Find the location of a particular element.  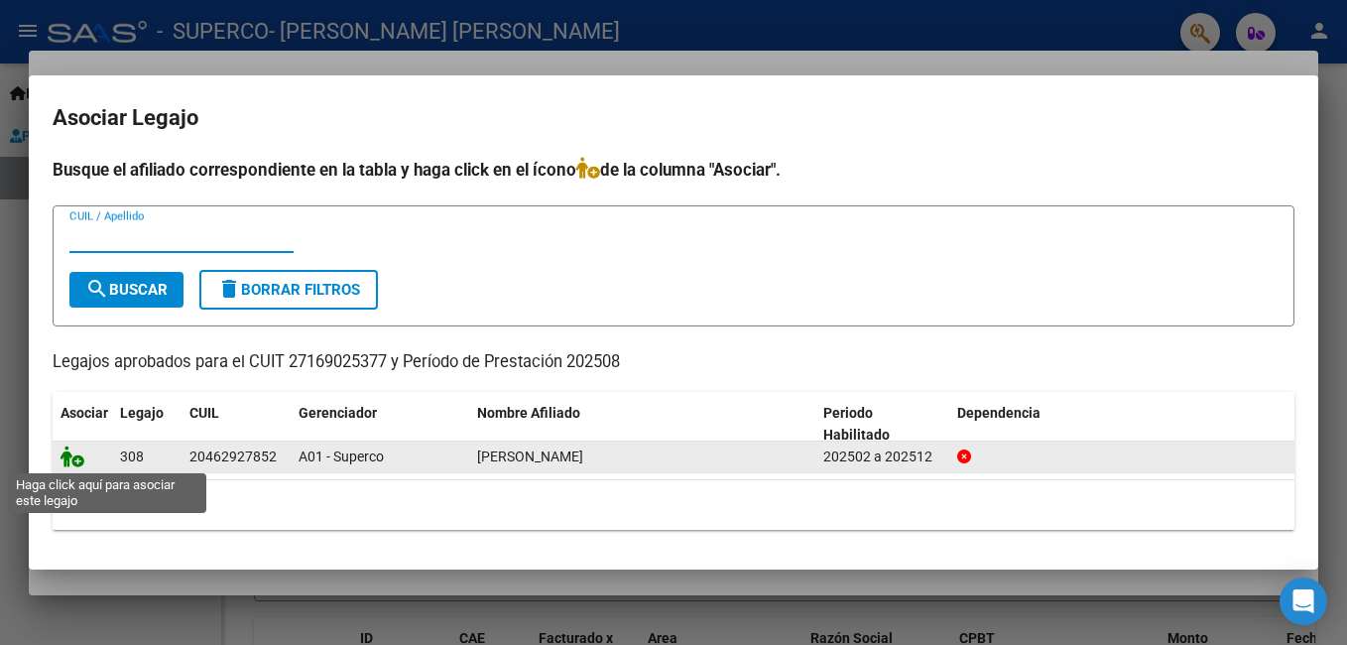

span: Asociar is located at coordinates (84, 413).